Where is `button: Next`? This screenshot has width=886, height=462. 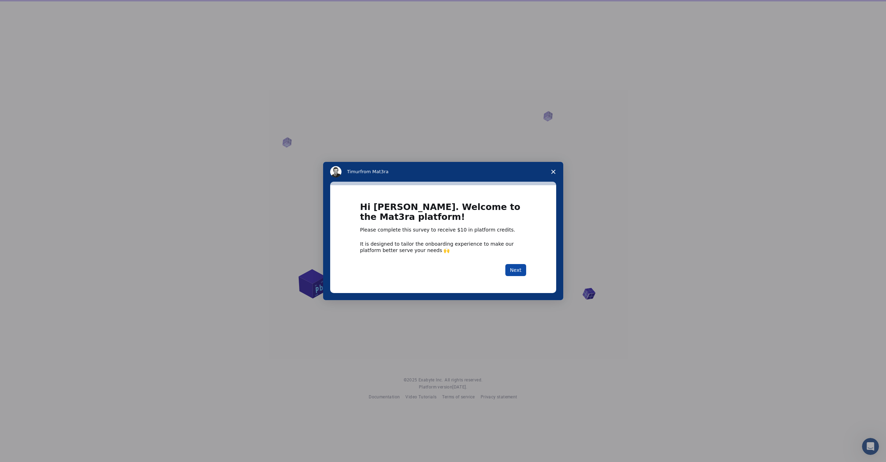 button: Next is located at coordinates (516, 270).